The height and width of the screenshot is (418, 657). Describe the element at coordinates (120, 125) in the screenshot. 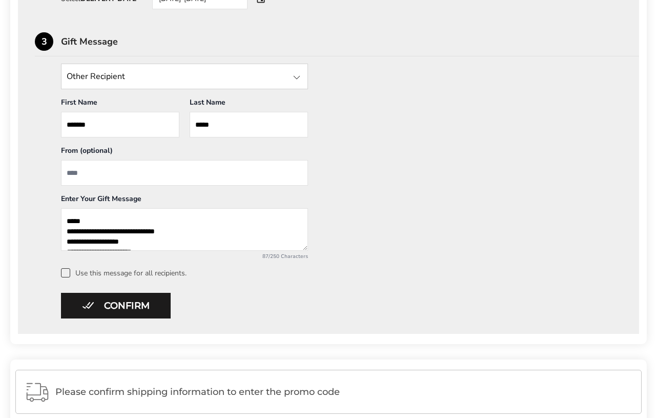

I see `input: First Name` at that location.